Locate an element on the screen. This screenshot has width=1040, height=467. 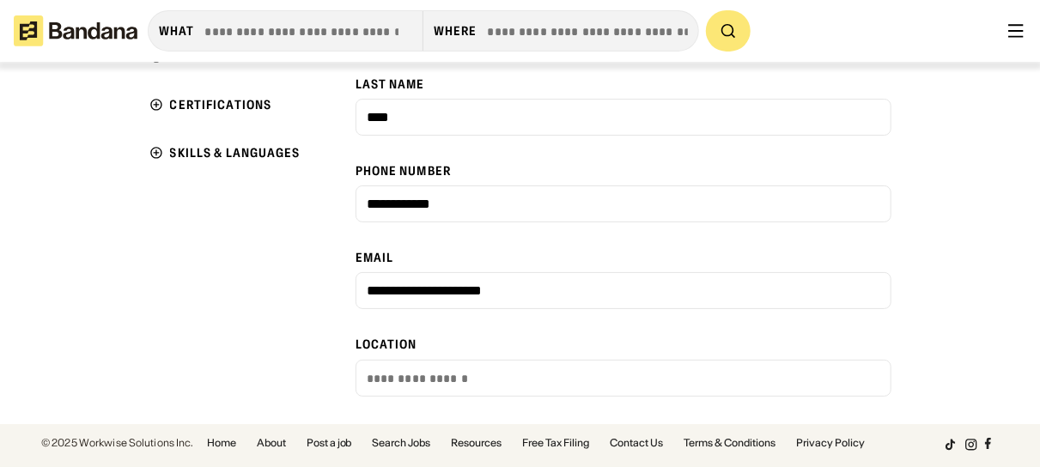
a: Search Jobs is located at coordinates (402, 443).